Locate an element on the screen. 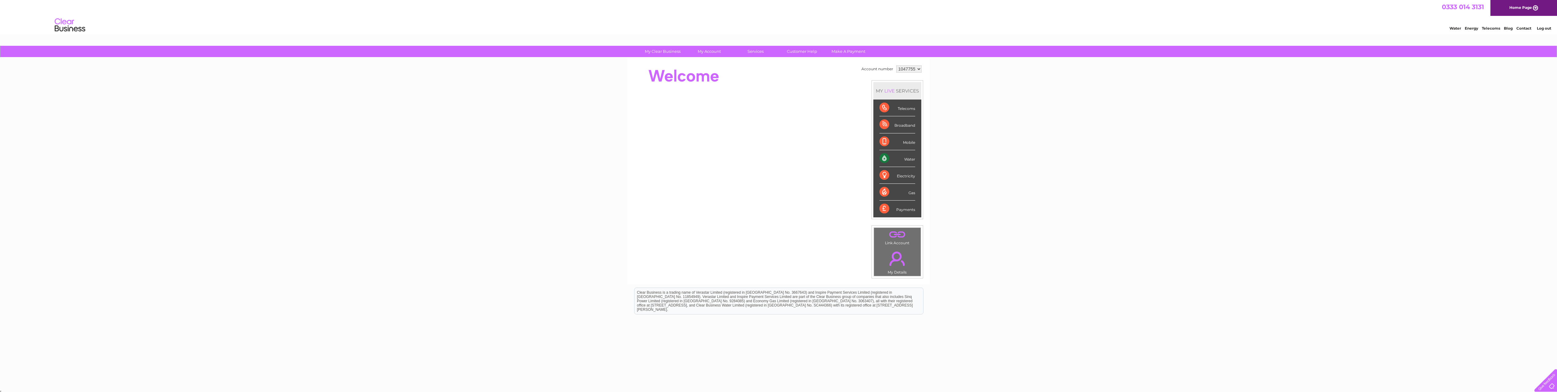 Image resolution: width=1557 pixels, height=392 pixels. span: 0333 014 3131 is located at coordinates (1463, 7).